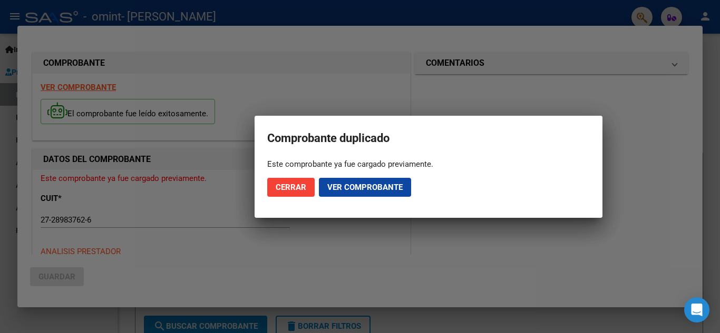 The width and height of the screenshot is (720, 333). I want to click on span: Ver comprobante, so click(365, 188).